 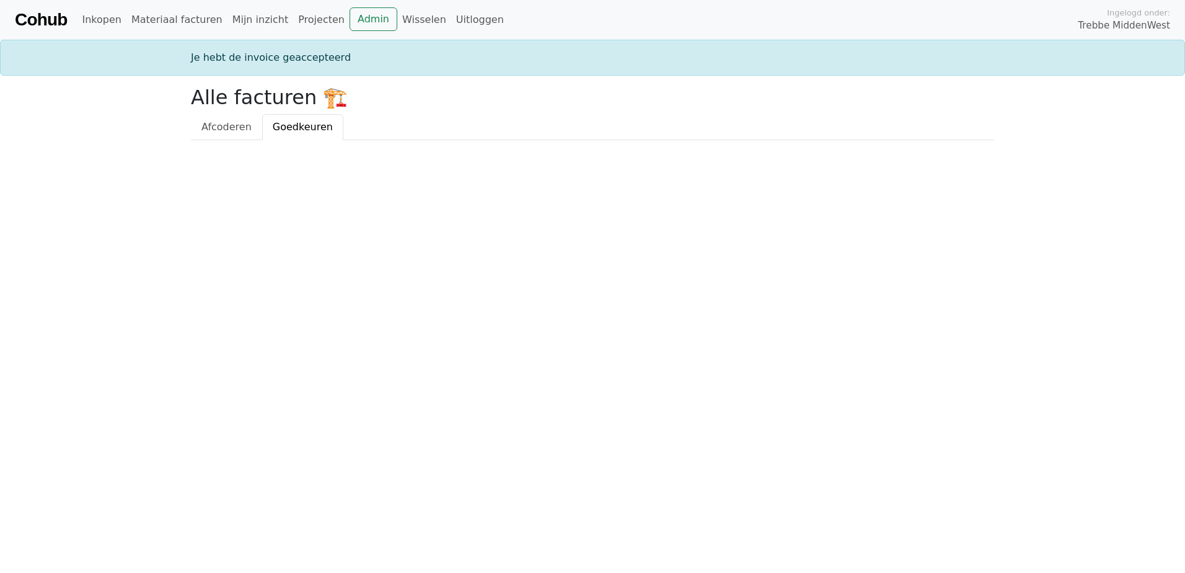 I want to click on a: Afcoderen, so click(x=226, y=127).